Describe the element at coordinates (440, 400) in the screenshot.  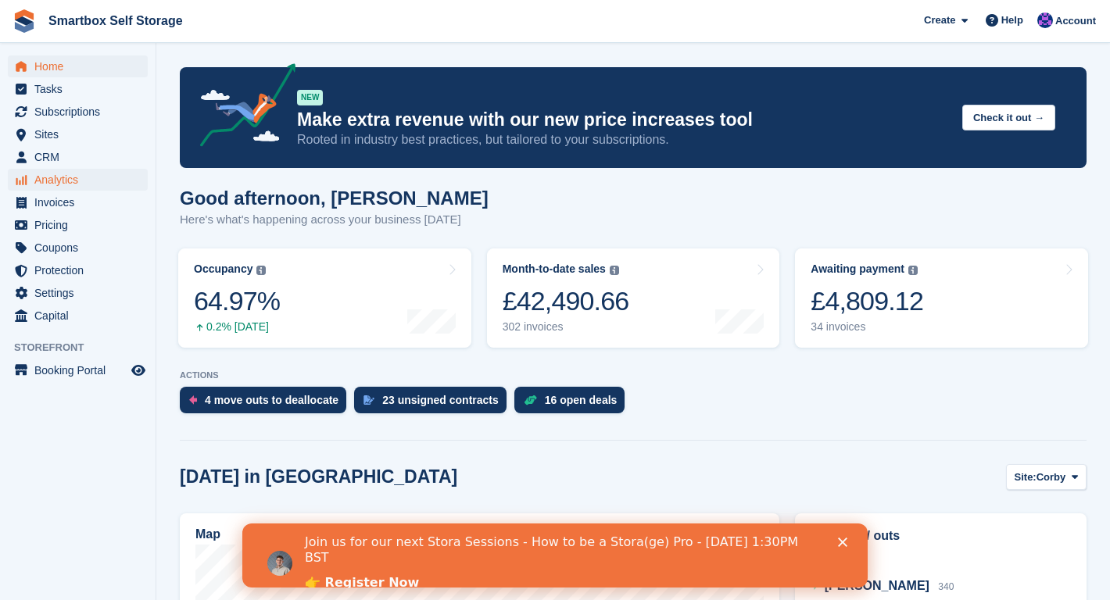
I see `div: 23 unsigned contracts` at that location.